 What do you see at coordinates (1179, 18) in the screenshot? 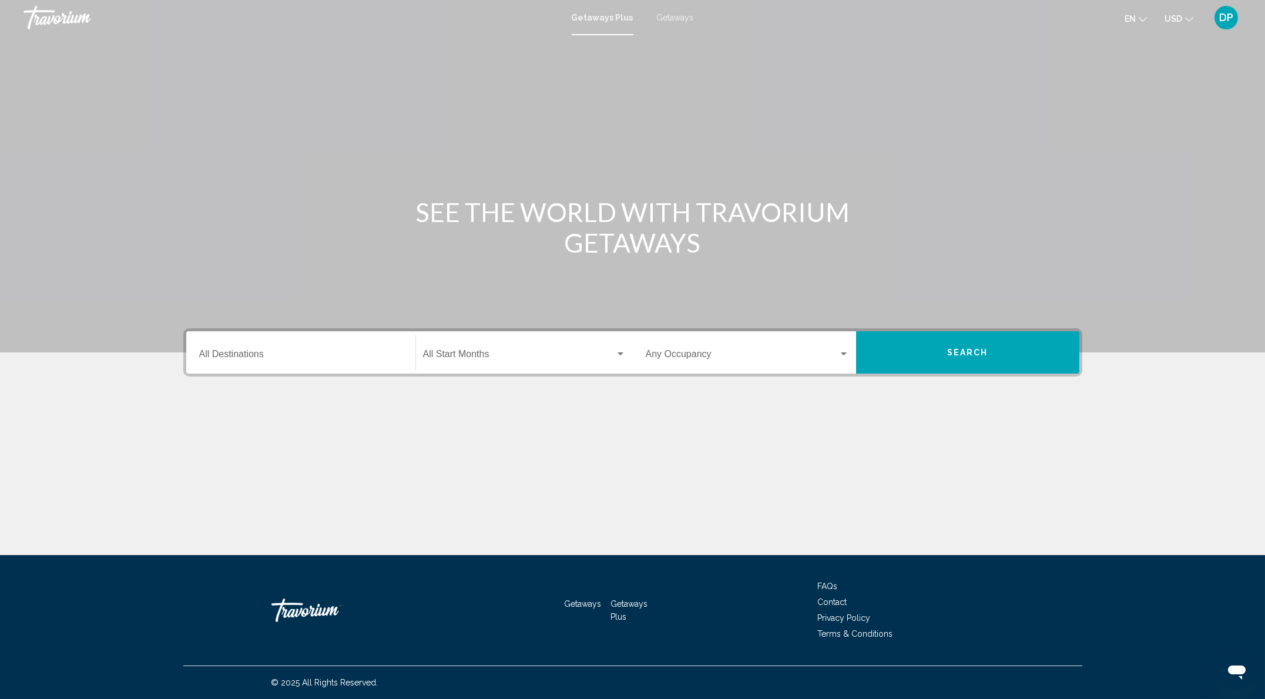
I see `button: Change currency` at bounding box center [1179, 18].